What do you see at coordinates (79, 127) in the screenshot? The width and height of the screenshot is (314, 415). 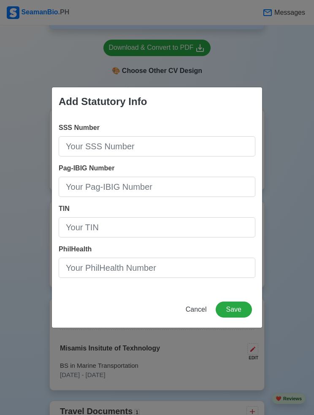 I see `span: SSS Number` at bounding box center [79, 127].